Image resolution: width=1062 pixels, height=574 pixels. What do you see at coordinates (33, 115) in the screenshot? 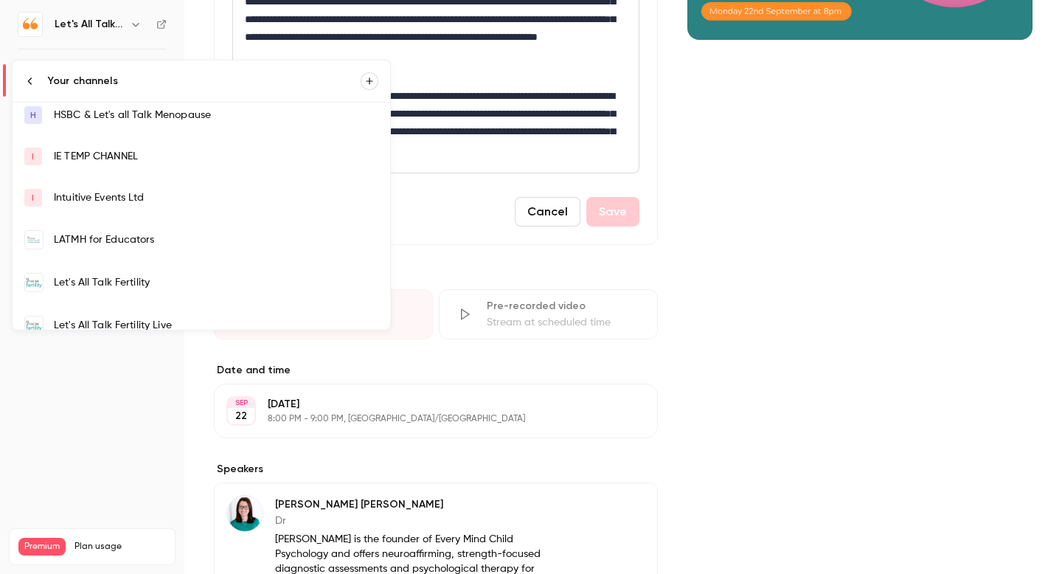
I see `span: H` at bounding box center [33, 115].